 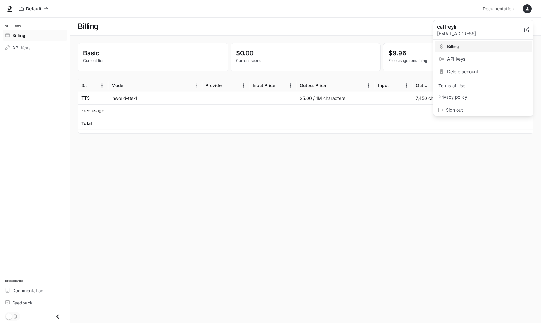 I want to click on span: Terms of Use, so click(x=483, y=86).